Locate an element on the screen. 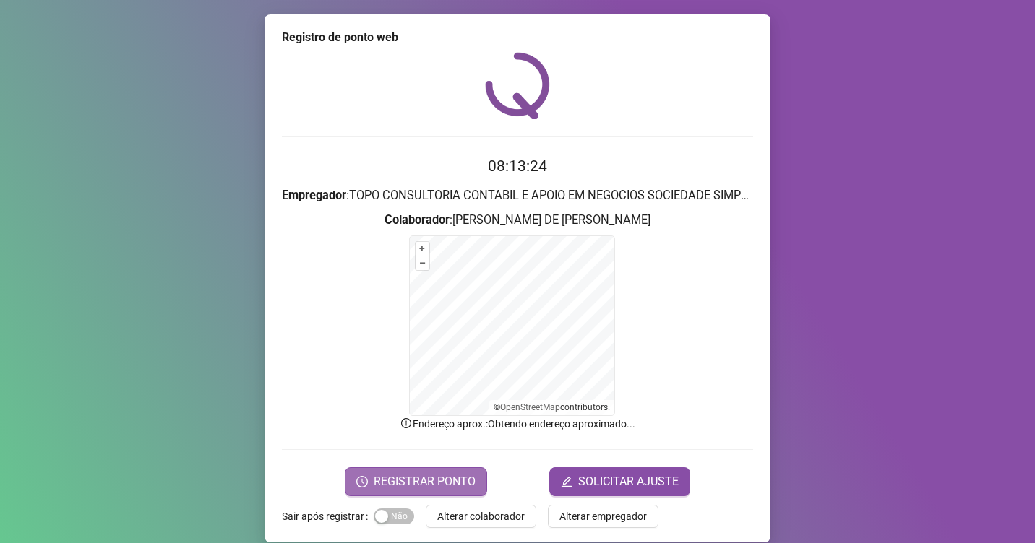 Image resolution: width=1035 pixels, height=543 pixels. button: editSOLICITAR AJUSTE is located at coordinates (619, 482).